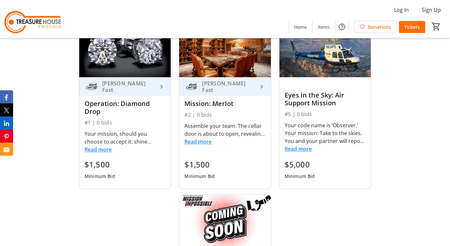 The image size is (450, 246). I want to click on a: Tickets, so click(412, 27).